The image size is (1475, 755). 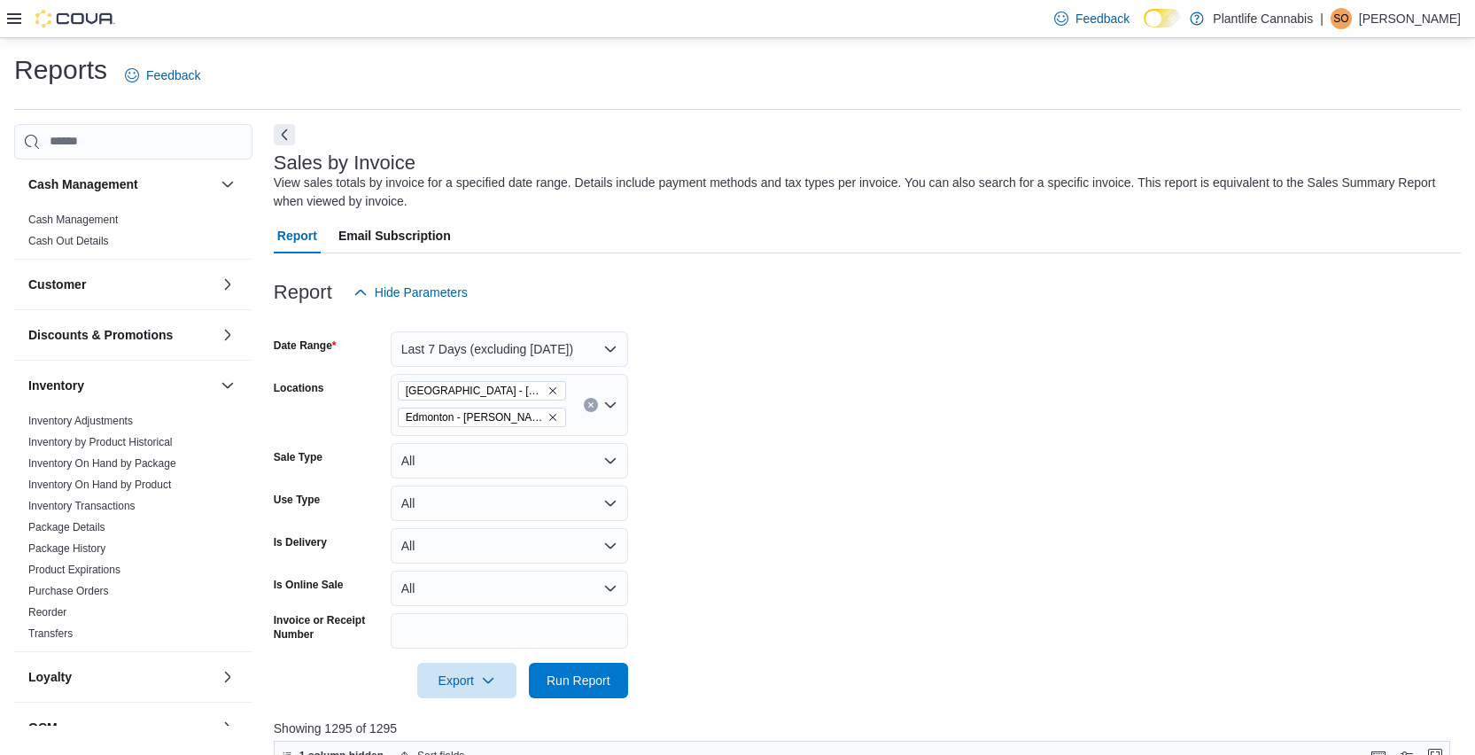 I want to click on span: Report, so click(x=297, y=236).